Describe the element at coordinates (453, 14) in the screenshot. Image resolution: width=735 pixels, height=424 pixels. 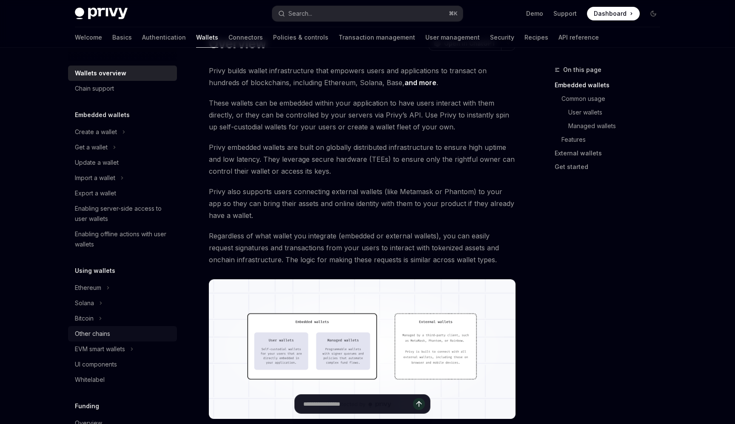
I see `span: ⌘ K` at that location.